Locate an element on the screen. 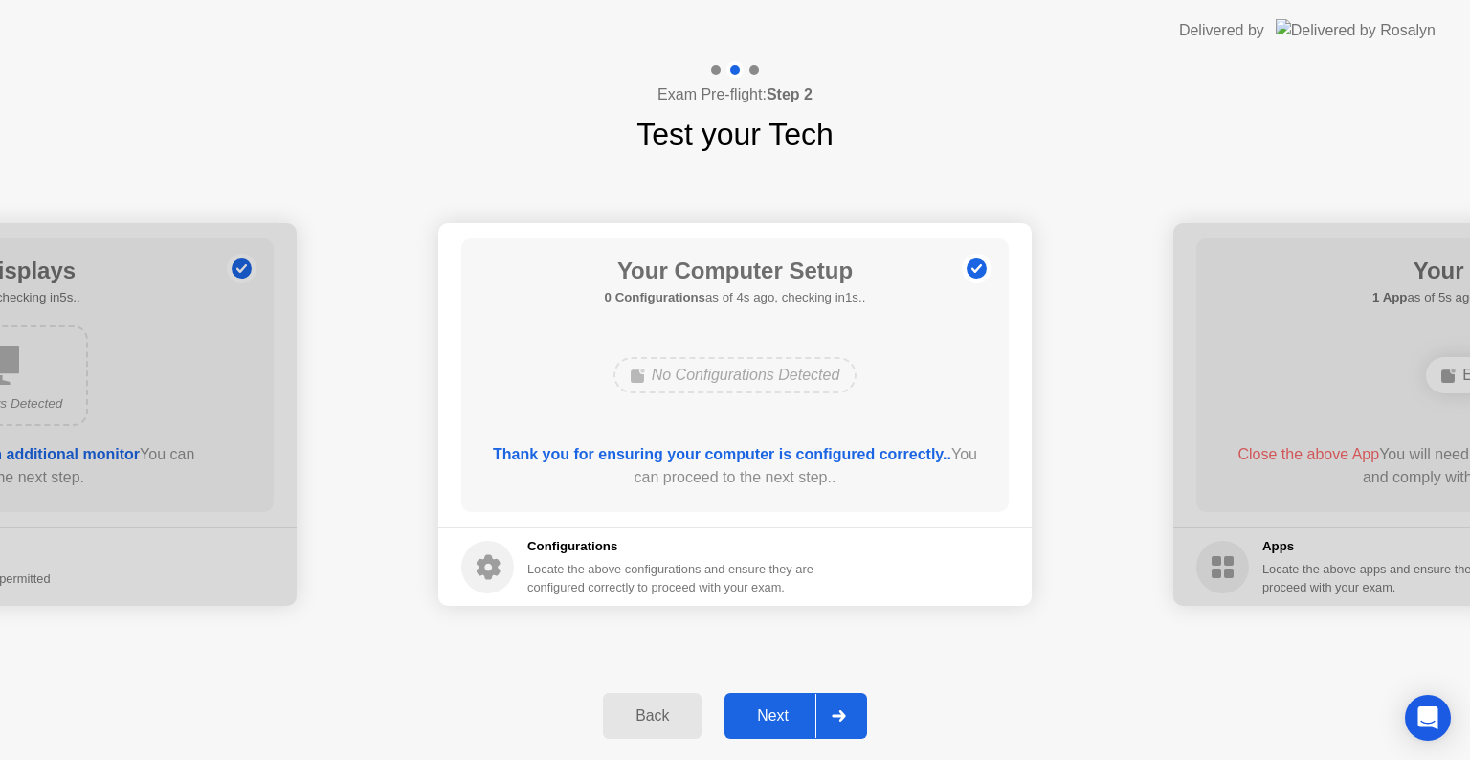  div: No Configurations Detected is located at coordinates (735, 375).